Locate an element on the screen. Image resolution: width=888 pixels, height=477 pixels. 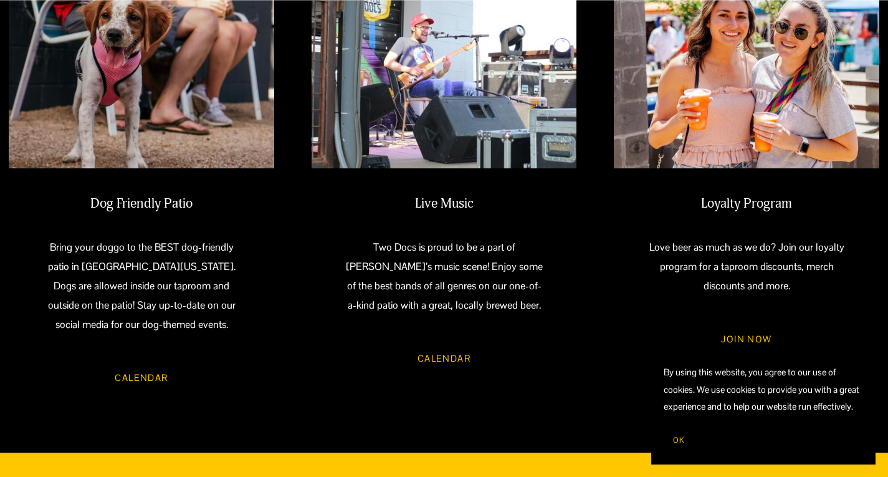
p: By using this website, you agree to our use of cookies. We use cookies to provide you with a grea... is located at coordinates (764, 390).